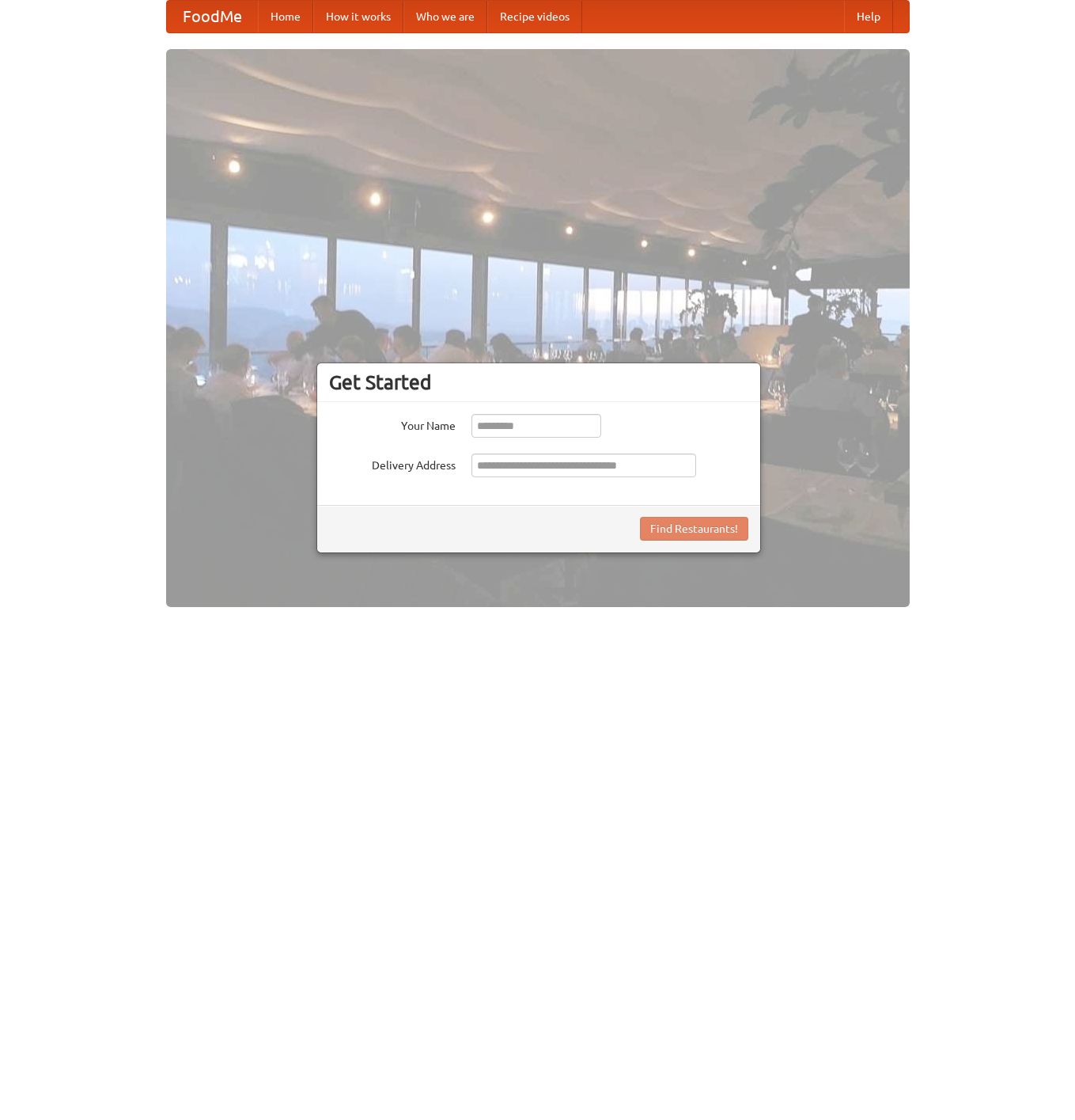  What do you see at coordinates (393, 424) in the screenshot?
I see `label: Your Name` at bounding box center [393, 424].